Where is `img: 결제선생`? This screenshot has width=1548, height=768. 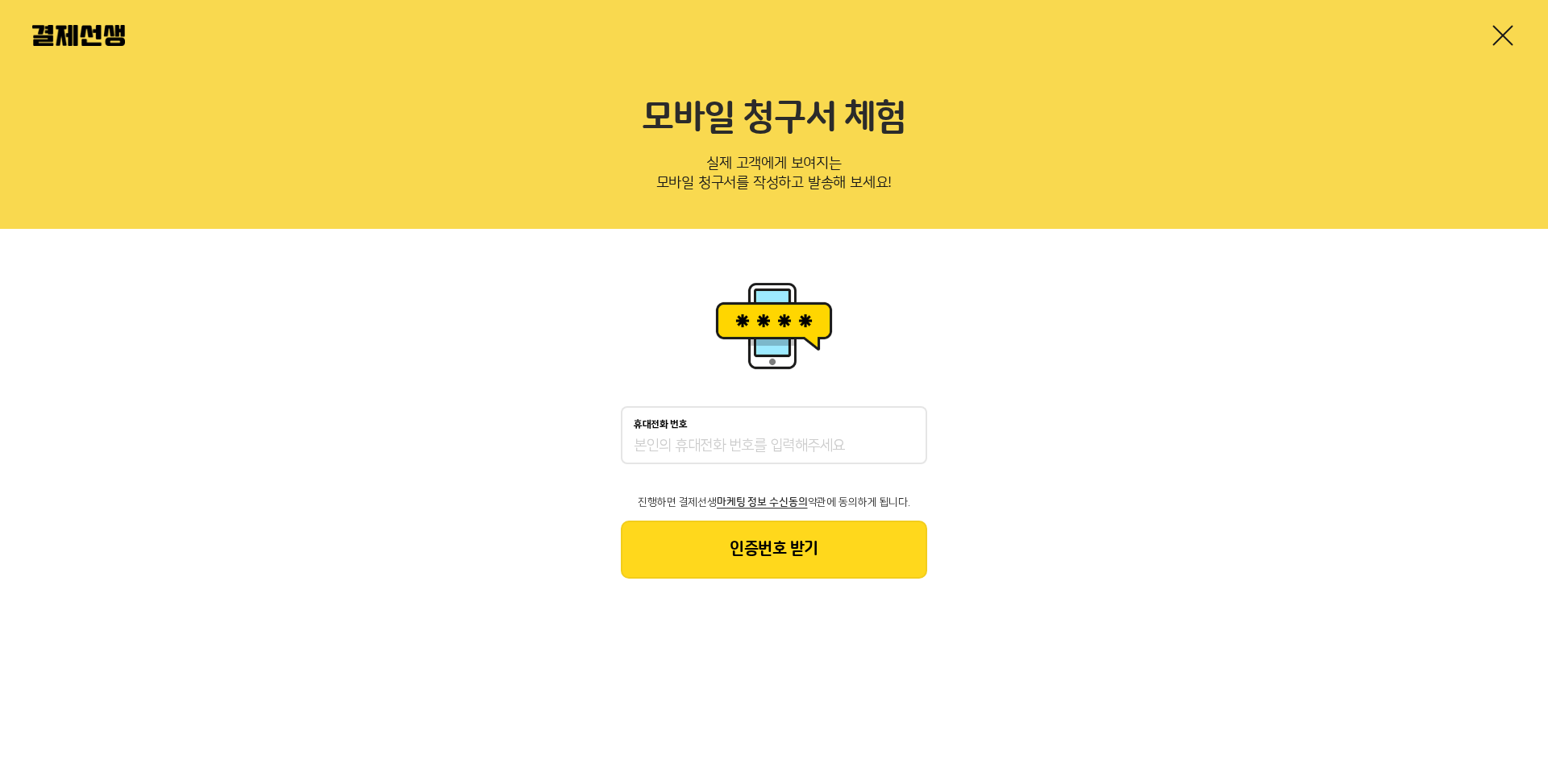
img: 결제선생 is located at coordinates (78, 35).